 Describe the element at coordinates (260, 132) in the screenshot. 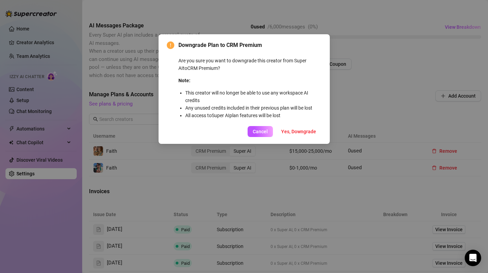

I see `span: Cancel` at that location.